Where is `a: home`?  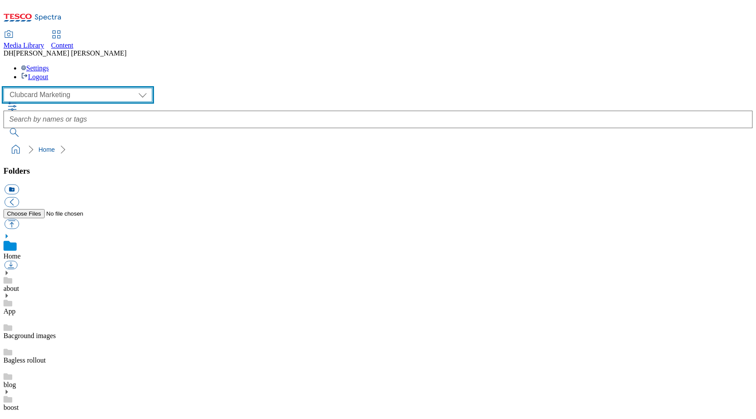
a: home is located at coordinates (16, 150).